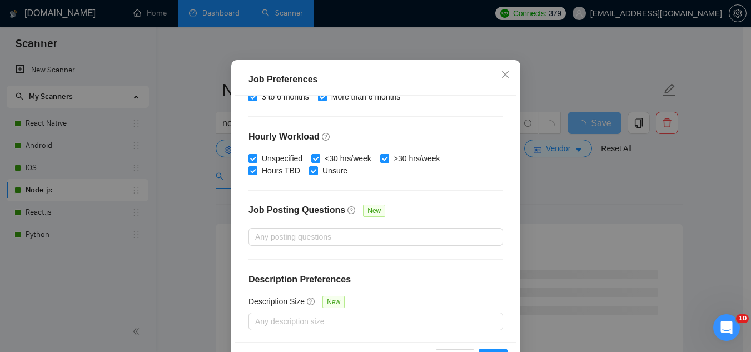  I want to click on span: >30 hrs/week, so click(416, 158).